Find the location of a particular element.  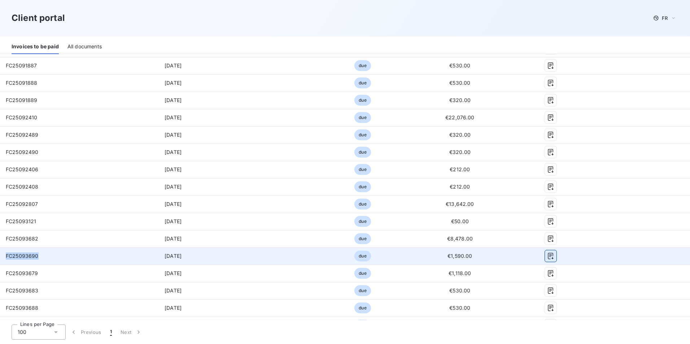

span: €22,076.00 is located at coordinates (460, 117).